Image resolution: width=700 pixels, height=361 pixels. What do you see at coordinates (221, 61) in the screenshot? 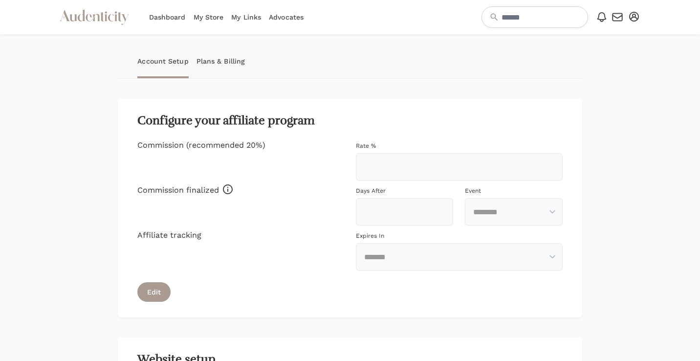
I see `a: Plans & Billing` at bounding box center [221, 61].